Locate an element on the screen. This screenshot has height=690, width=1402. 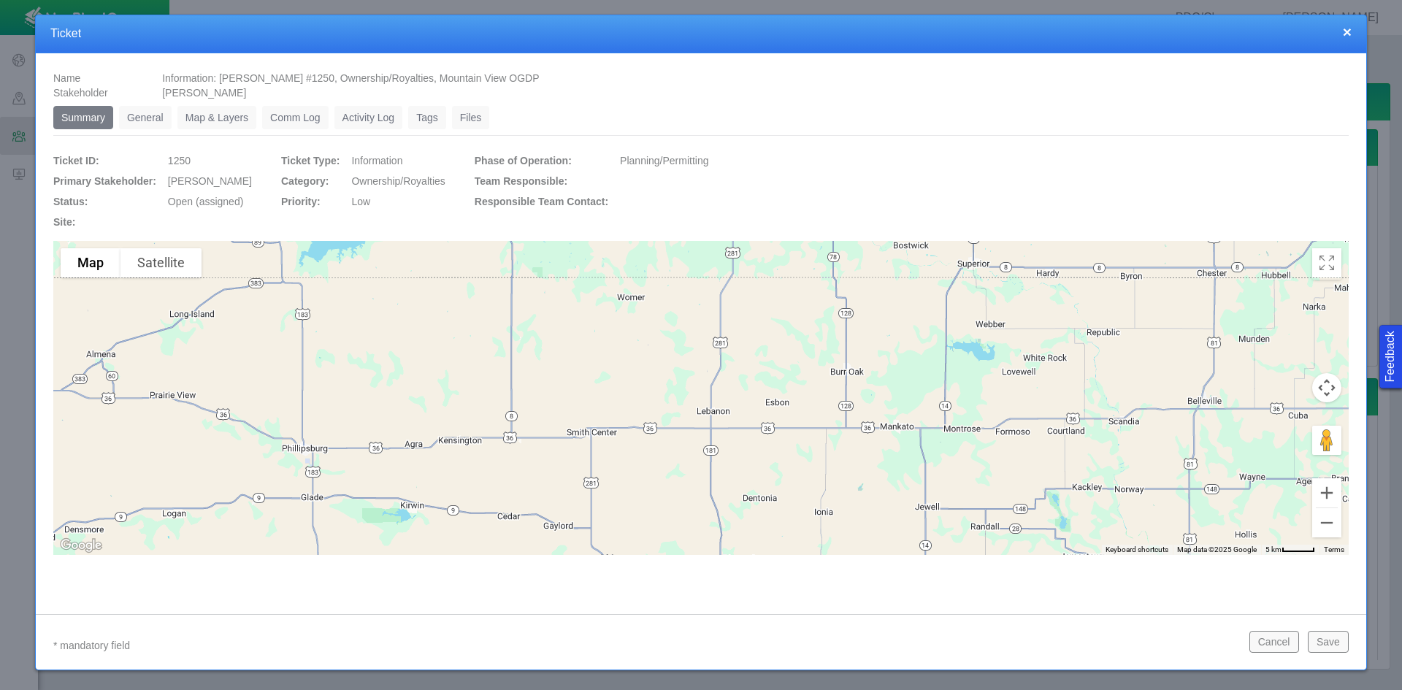
span: Stakeholder is located at coordinates (80, 93).